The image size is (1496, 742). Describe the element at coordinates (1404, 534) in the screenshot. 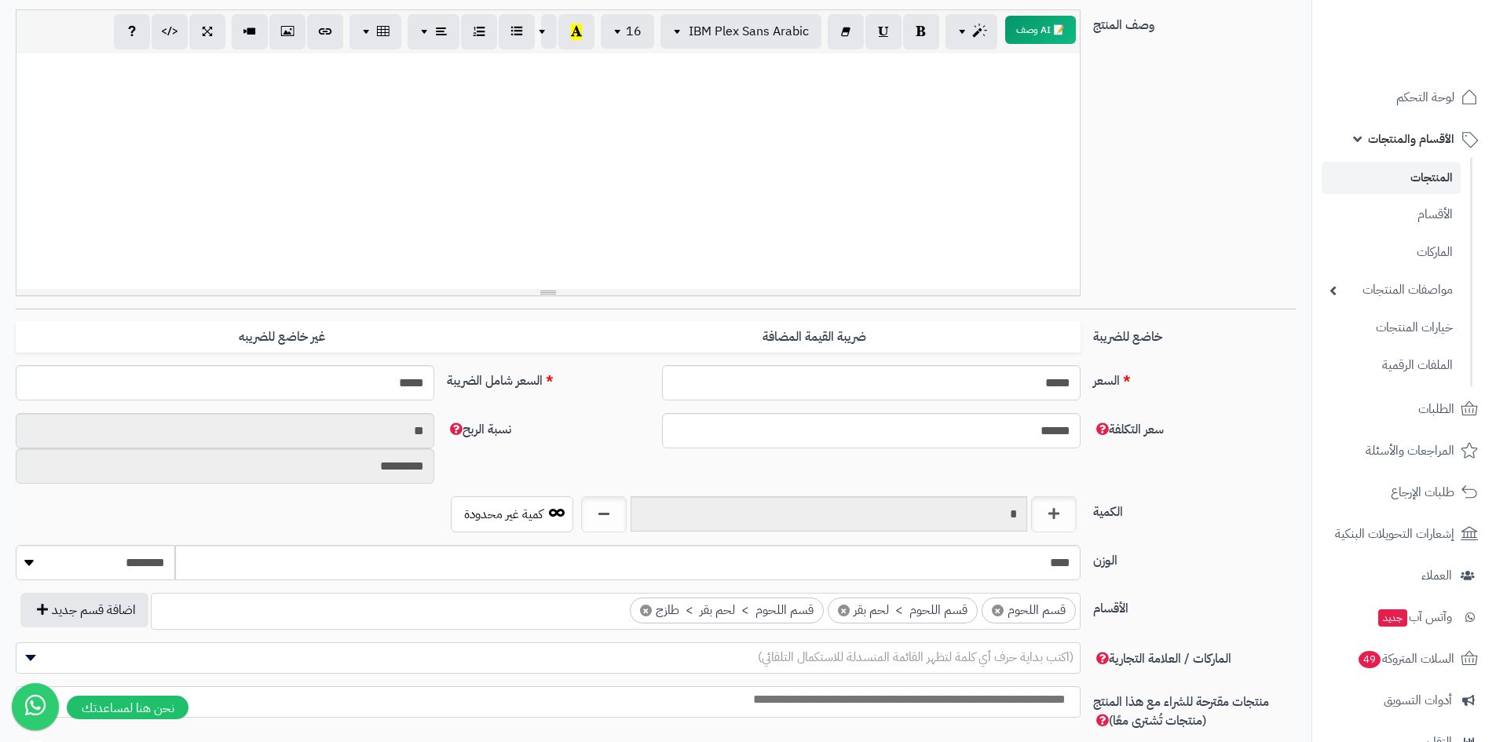

I see `a: إشعارات التحويلات البنكية` at that location.